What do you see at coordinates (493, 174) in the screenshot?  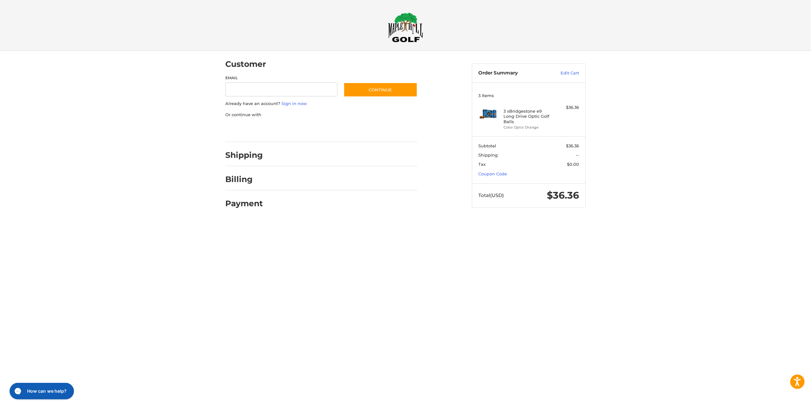 I see `a: Coupon Code` at bounding box center [493, 174].